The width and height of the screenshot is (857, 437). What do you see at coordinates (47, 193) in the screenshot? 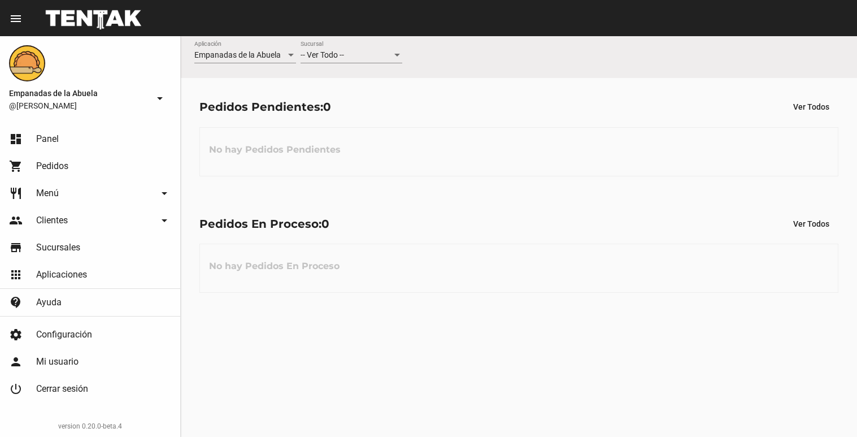
I see `span: Menú` at bounding box center [47, 193].